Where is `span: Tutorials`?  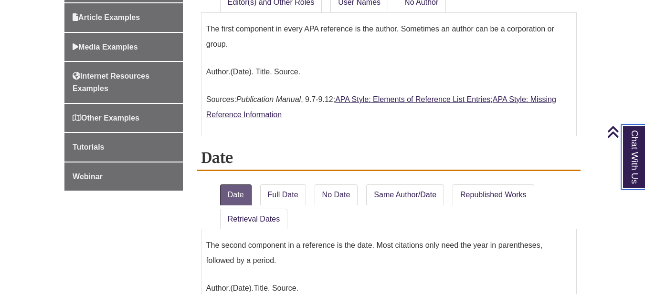
span: Tutorials is located at coordinates (88, 147).